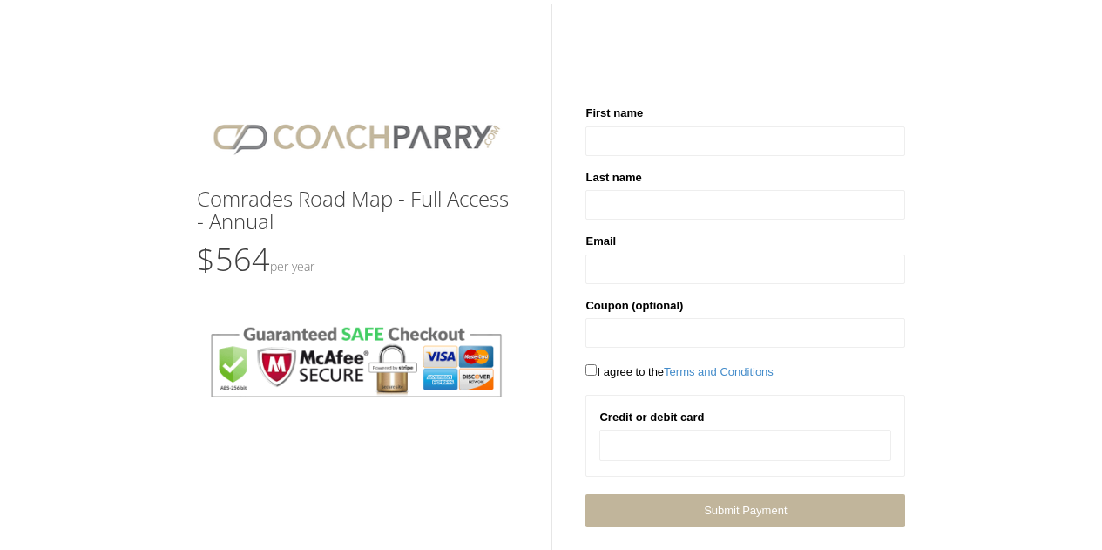 The image size is (1102, 550). What do you see at coordinates (719, 371) in the screenshot?
I see `a: Terms and Conditions` at bounding box center [719, 371].